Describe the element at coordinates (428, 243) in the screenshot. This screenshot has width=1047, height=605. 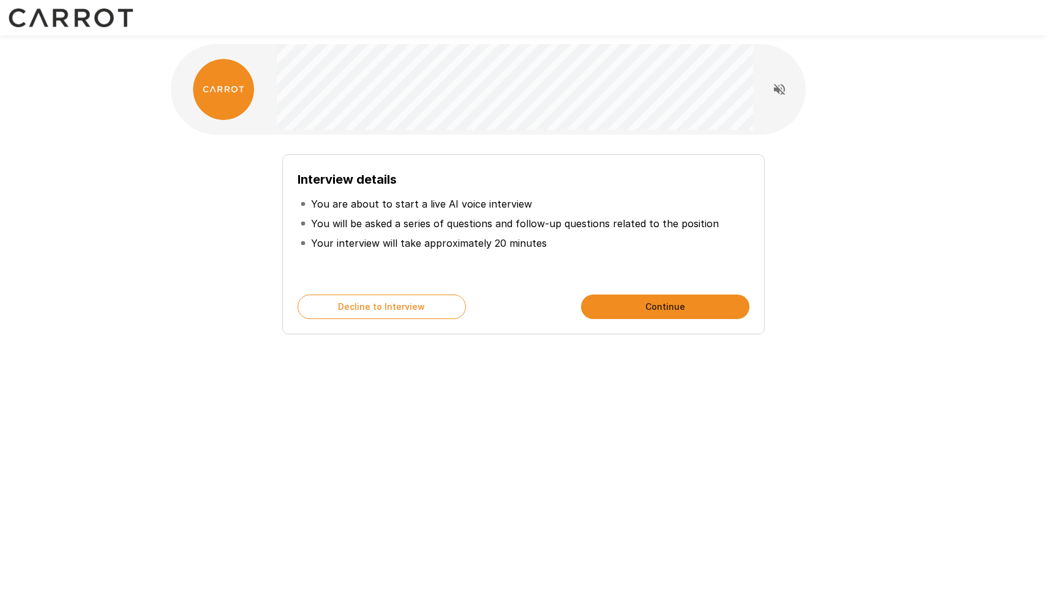
I see `p: Your interview will take approximately 20 minutes` at that location.